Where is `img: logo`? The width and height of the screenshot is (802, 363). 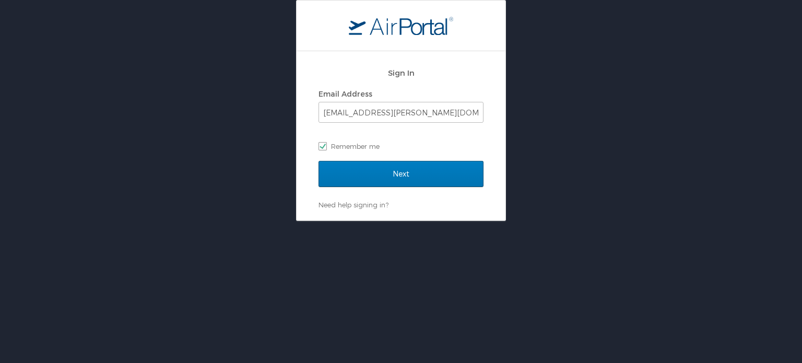 img: logo is located at coordinates (401, 26).